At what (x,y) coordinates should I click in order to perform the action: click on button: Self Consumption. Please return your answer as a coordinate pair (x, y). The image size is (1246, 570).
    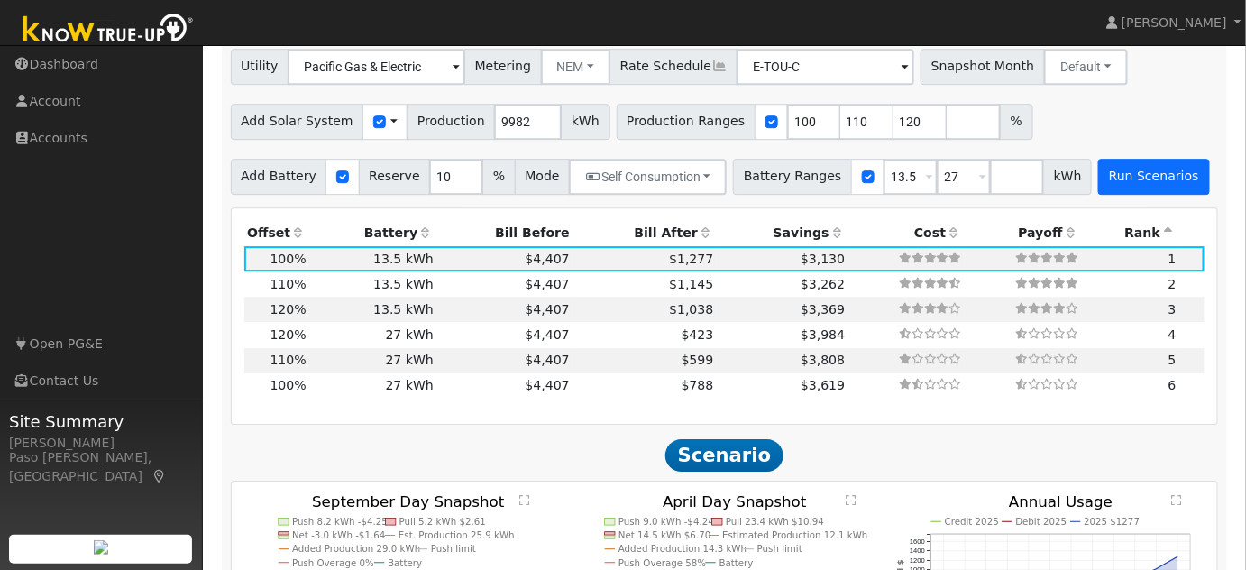
    Looking at the image, I should click on (647, 177).